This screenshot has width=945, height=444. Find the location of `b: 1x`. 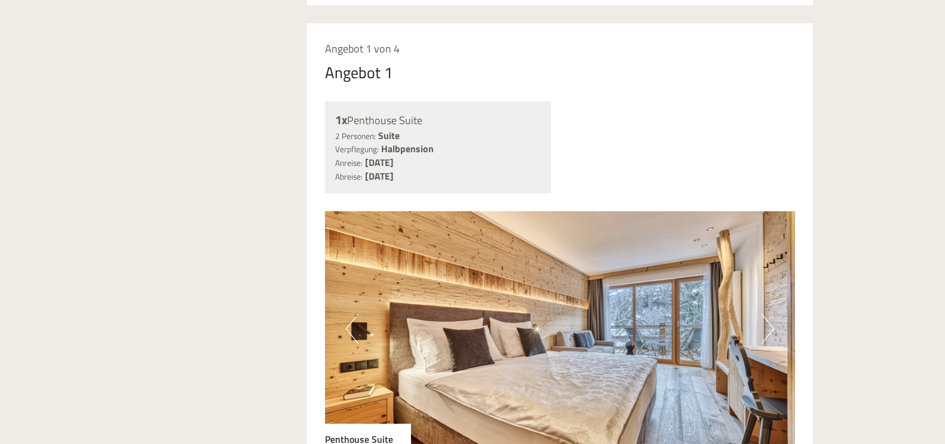

b: 1x is located at coordinates (341, 119).